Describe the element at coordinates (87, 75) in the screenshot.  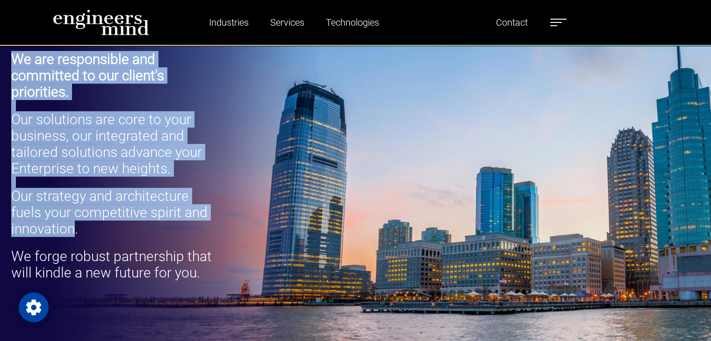
I see `b: We are responsible and committed to our client's priorities.` at that location.